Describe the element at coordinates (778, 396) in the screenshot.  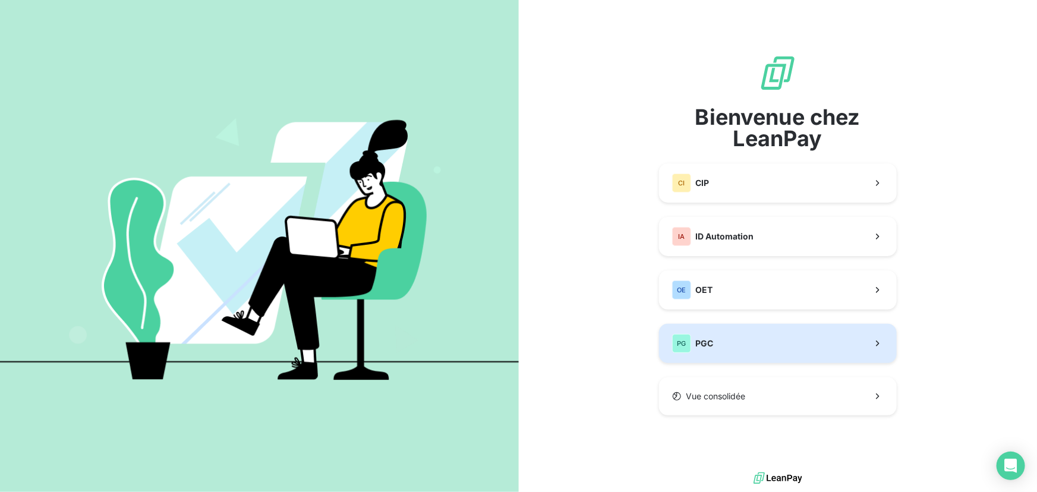
I see `button: Vue consolidée` at that location.